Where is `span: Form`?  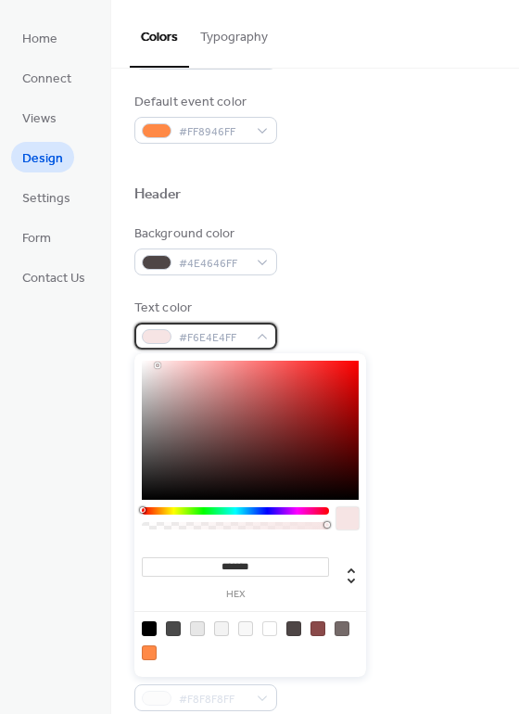 span: Form is located at coordinates (36, 238).